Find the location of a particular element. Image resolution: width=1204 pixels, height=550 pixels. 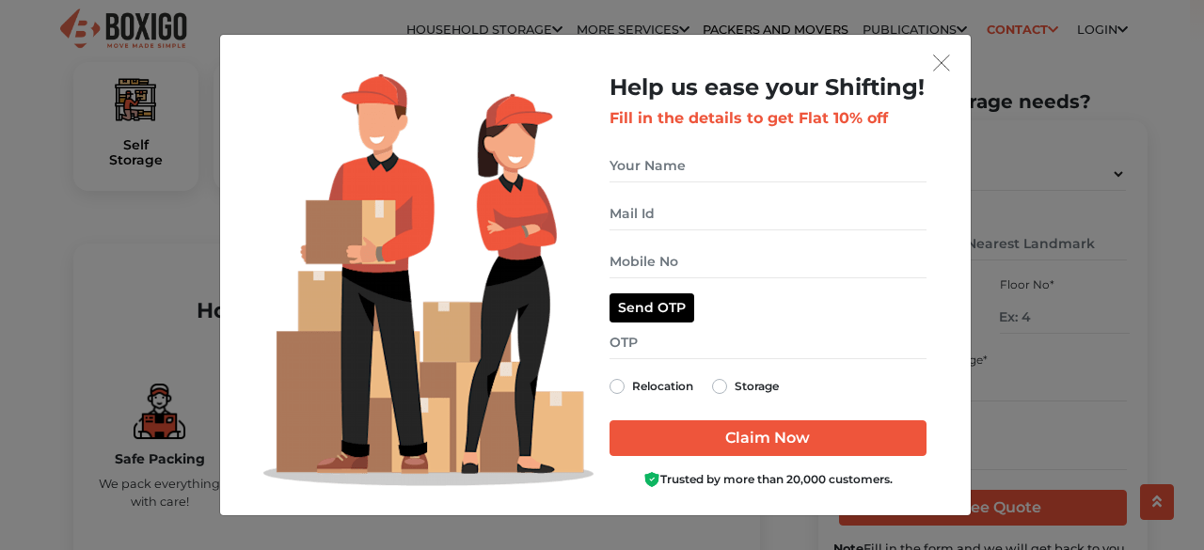

div: Keywords by Traffic is located at coordinates (262, 117).